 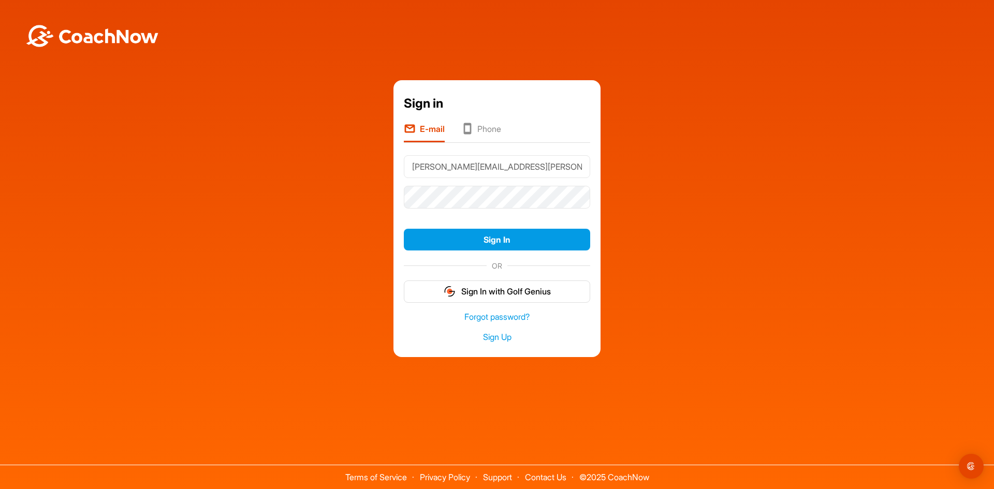 What do you see at coordinates (92, 36) in the screenshot?
I see `img: BwLJSsUCoWCh5upNqxVrqldRgqLPVwmV24tXu5FoVAoFEpwwqQ3VIfuoInZCoVCoTD4vwADAC3ZFMkVEQFDAAAAAElFTkSuQmCC` at bounding box center [92, 36].